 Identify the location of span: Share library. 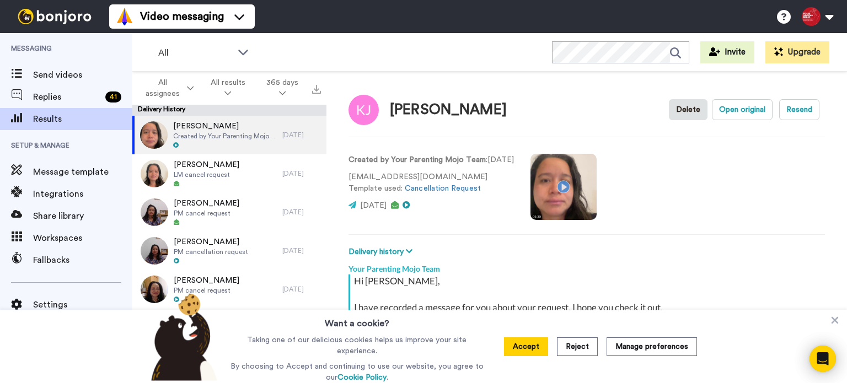
(83, 216).